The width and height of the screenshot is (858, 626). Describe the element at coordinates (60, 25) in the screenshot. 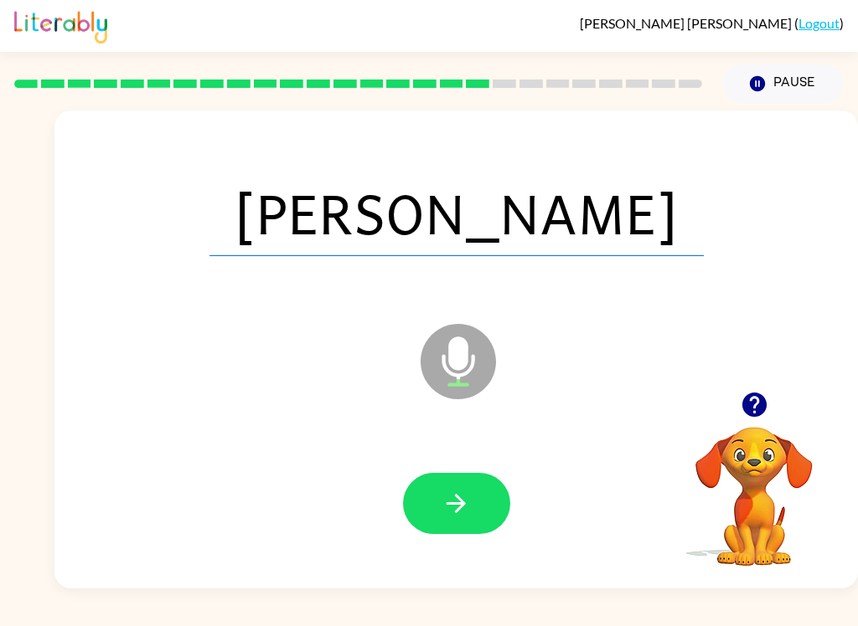

I see `img: Literably` at that location.